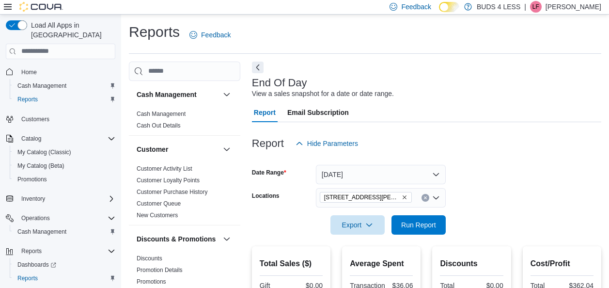 This screenshot has height=288, width=609. Describe the element at coordinates (291, 264) in the screenshot. I see `h2: Total Sales ($)` at that location.